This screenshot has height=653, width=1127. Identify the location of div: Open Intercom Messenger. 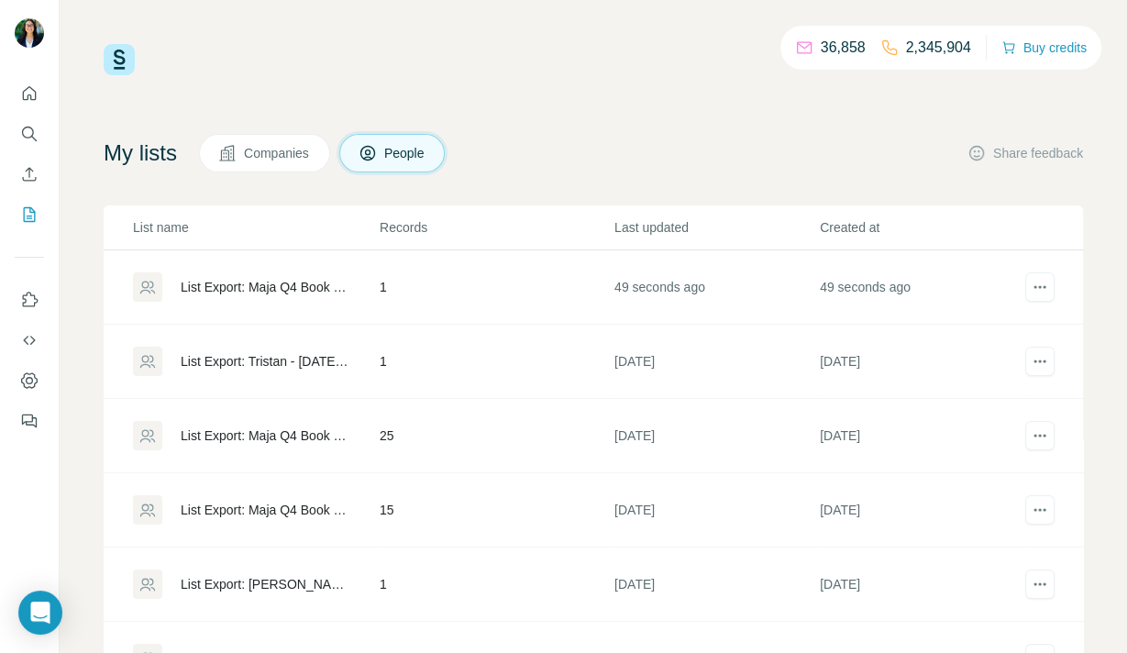
(40, 613).